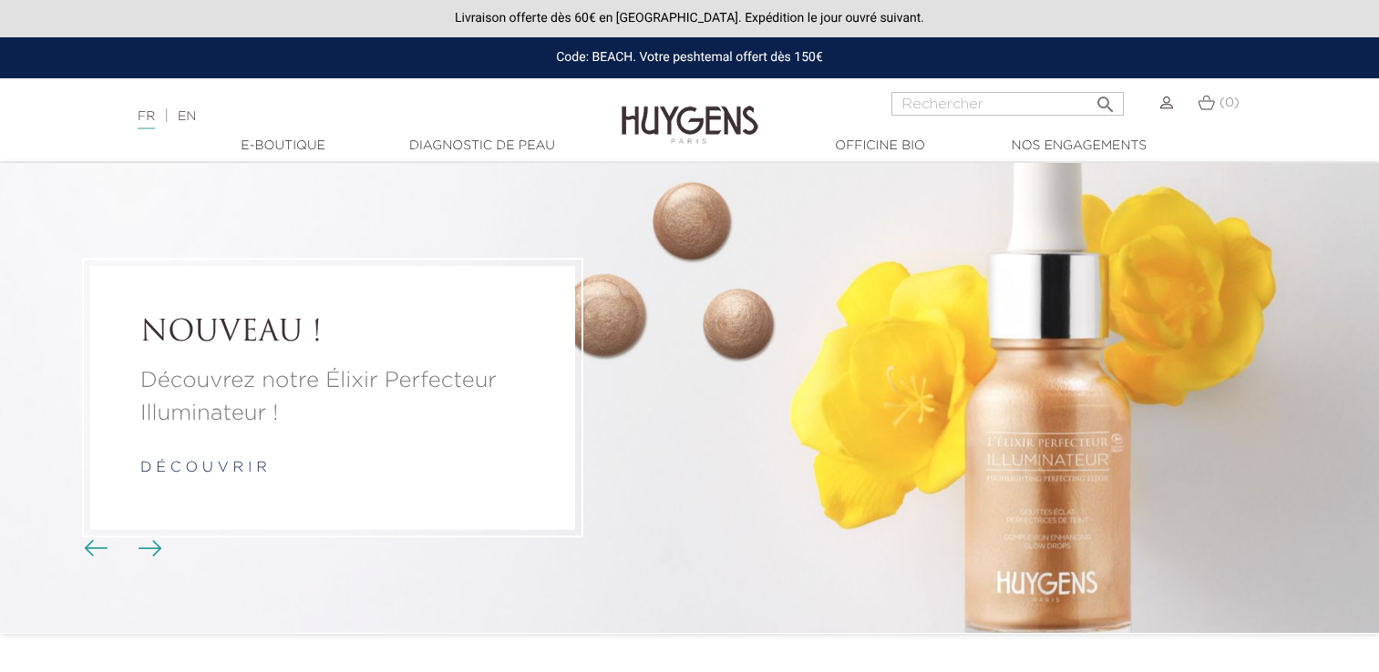 Image resolution: width=1379 pixels, height=672 pixels. Describe the element at coordinates (1079, 146) in the screenshot. I see `a: Nos engagements` at that location.